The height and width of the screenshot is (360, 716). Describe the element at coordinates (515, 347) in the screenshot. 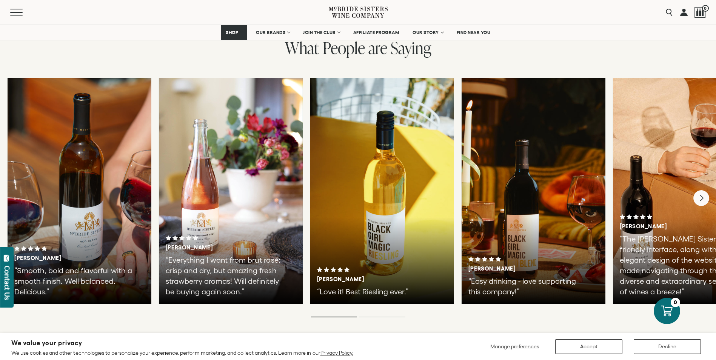

I see `span: Manage preferences` at that location.